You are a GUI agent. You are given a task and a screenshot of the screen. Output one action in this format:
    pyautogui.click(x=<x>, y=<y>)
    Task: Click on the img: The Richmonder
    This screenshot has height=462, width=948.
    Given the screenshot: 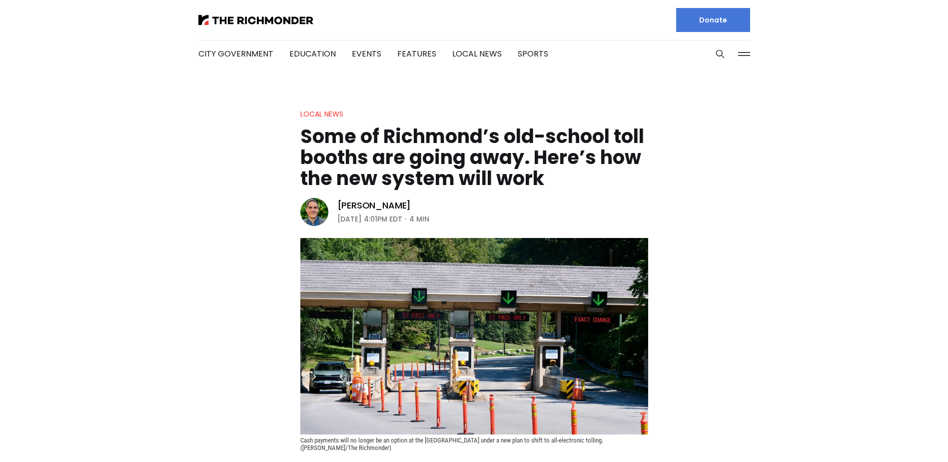 What is the action you would take?
    pyautogui.click(x=256, y=20)
    